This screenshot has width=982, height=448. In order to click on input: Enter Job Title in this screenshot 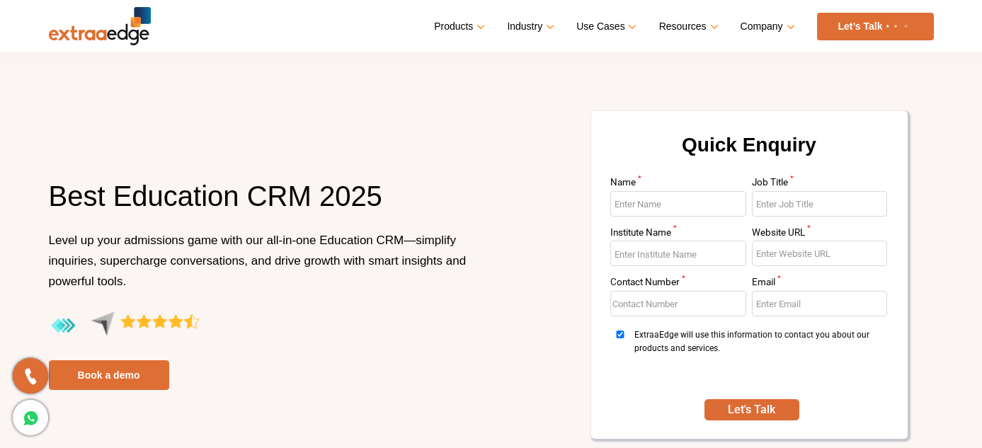, I will do `click(819, 204)`.